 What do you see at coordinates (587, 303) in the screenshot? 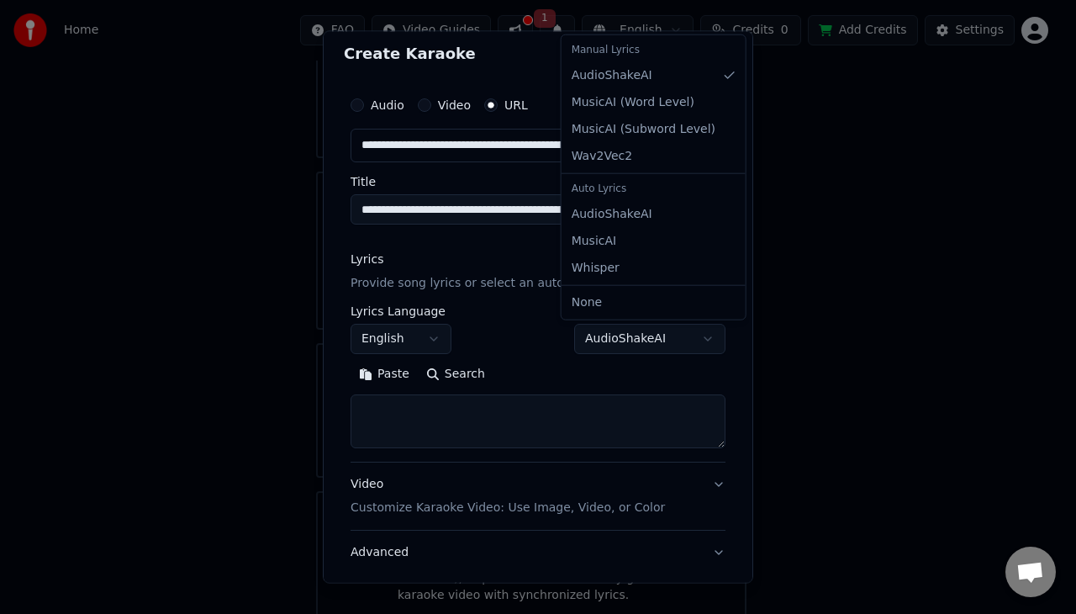
I see `span: None` at bounding box center [587, 303].